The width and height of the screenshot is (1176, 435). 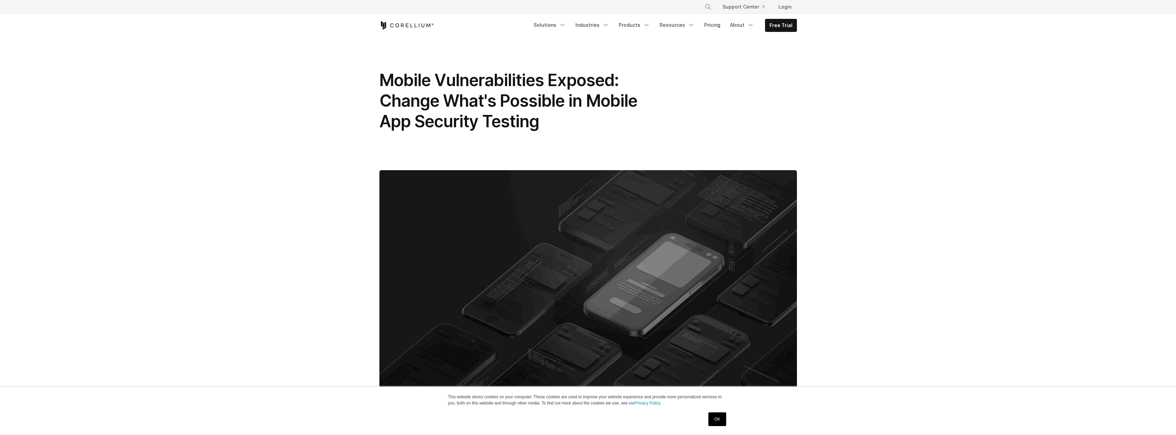 I want to click on p: This website stores cookies on your computer. These cookies are used to improve your website expe..., so click(x=588, y=400).